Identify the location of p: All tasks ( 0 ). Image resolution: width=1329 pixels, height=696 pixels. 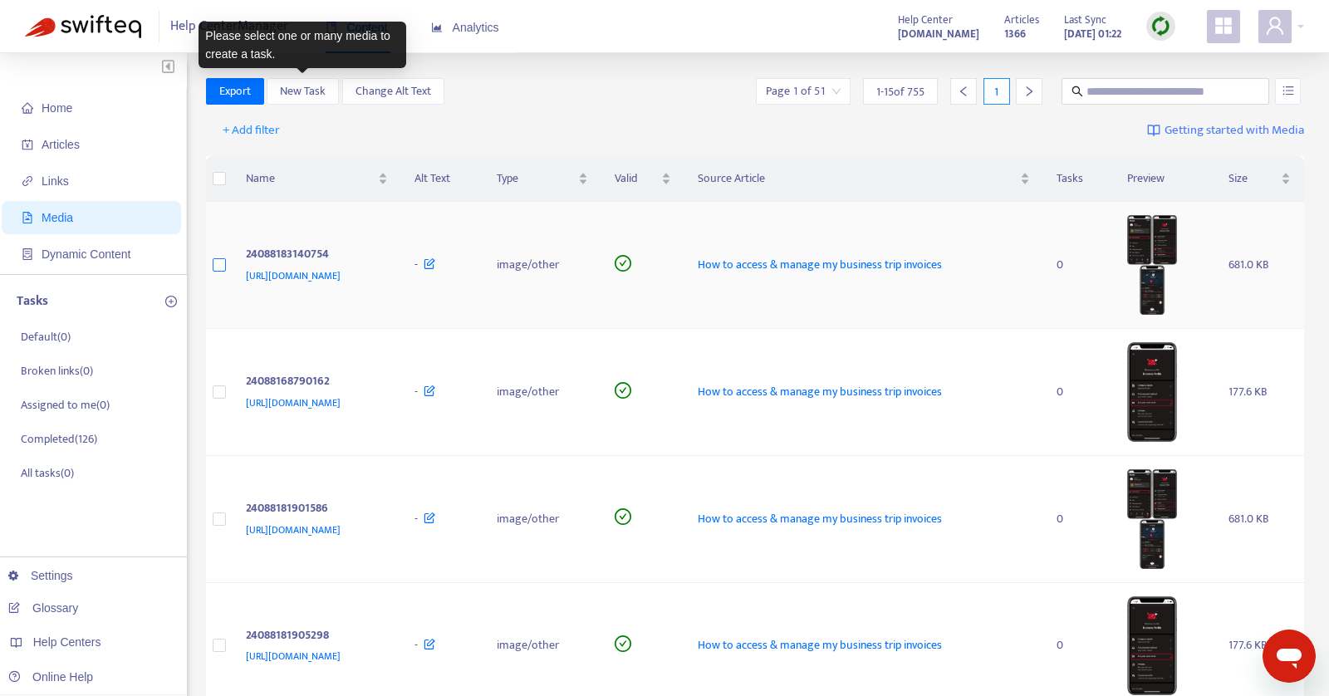
(47, 473).